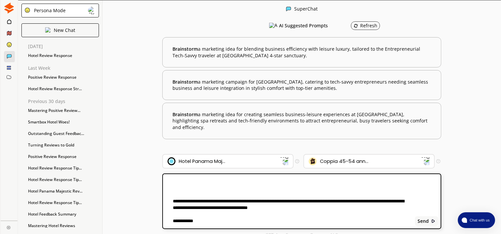  What do you see at coordinates (356, 26) in the screenshot?
I see `img: Refresh` at bounding box center [356, 26].